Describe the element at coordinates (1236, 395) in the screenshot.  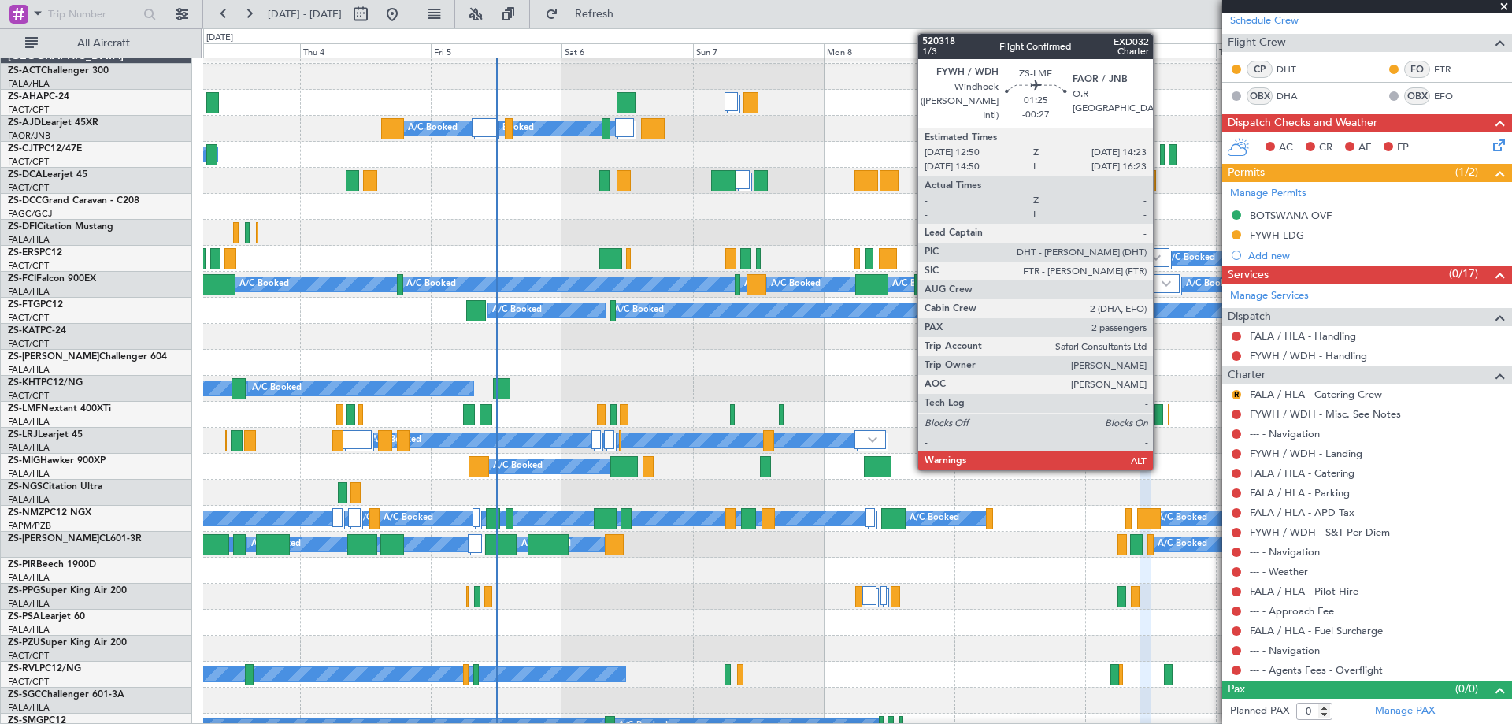
I see `button: R` at that location.